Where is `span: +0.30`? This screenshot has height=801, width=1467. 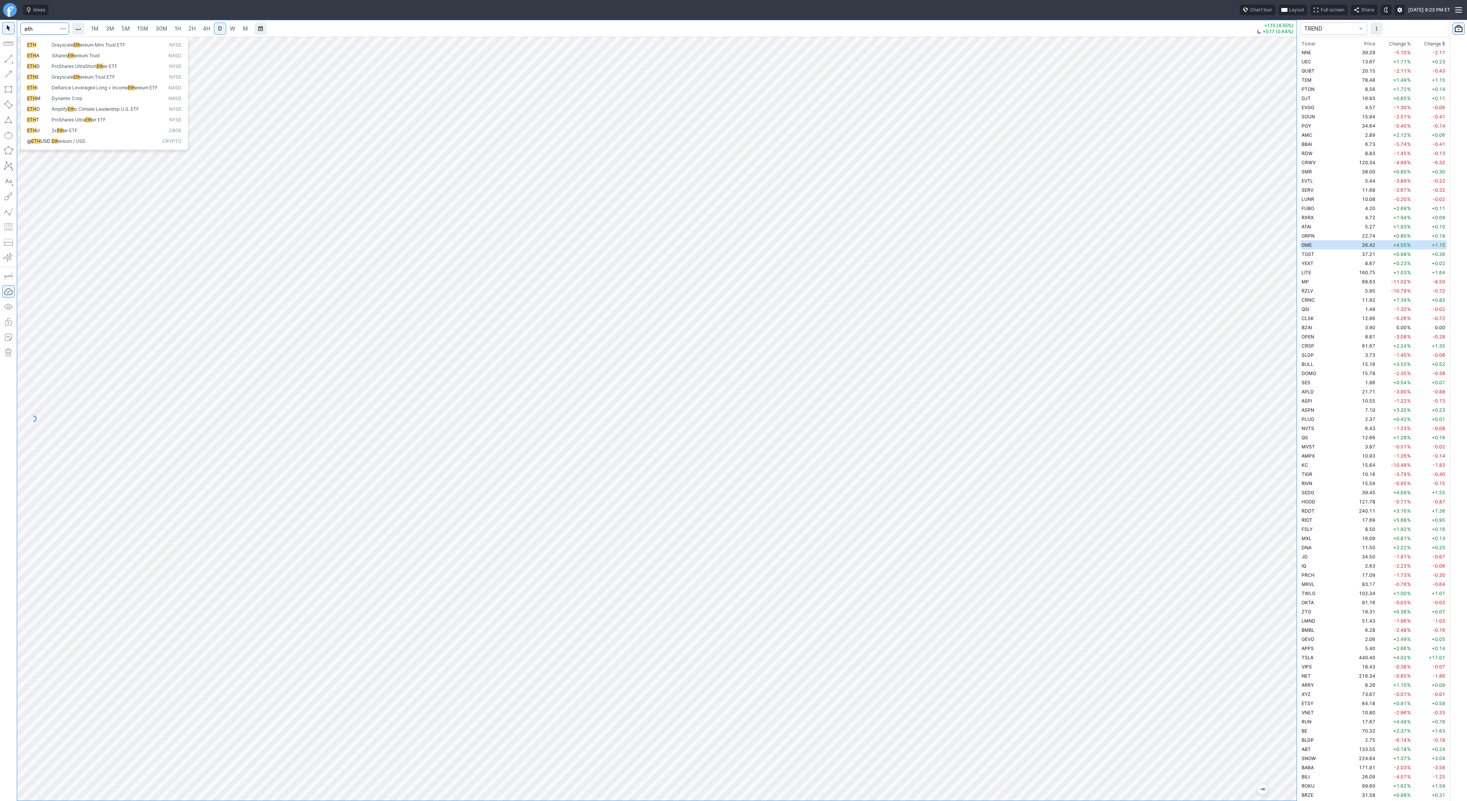 span: +0.30 is located at coordinates (1438, 172).